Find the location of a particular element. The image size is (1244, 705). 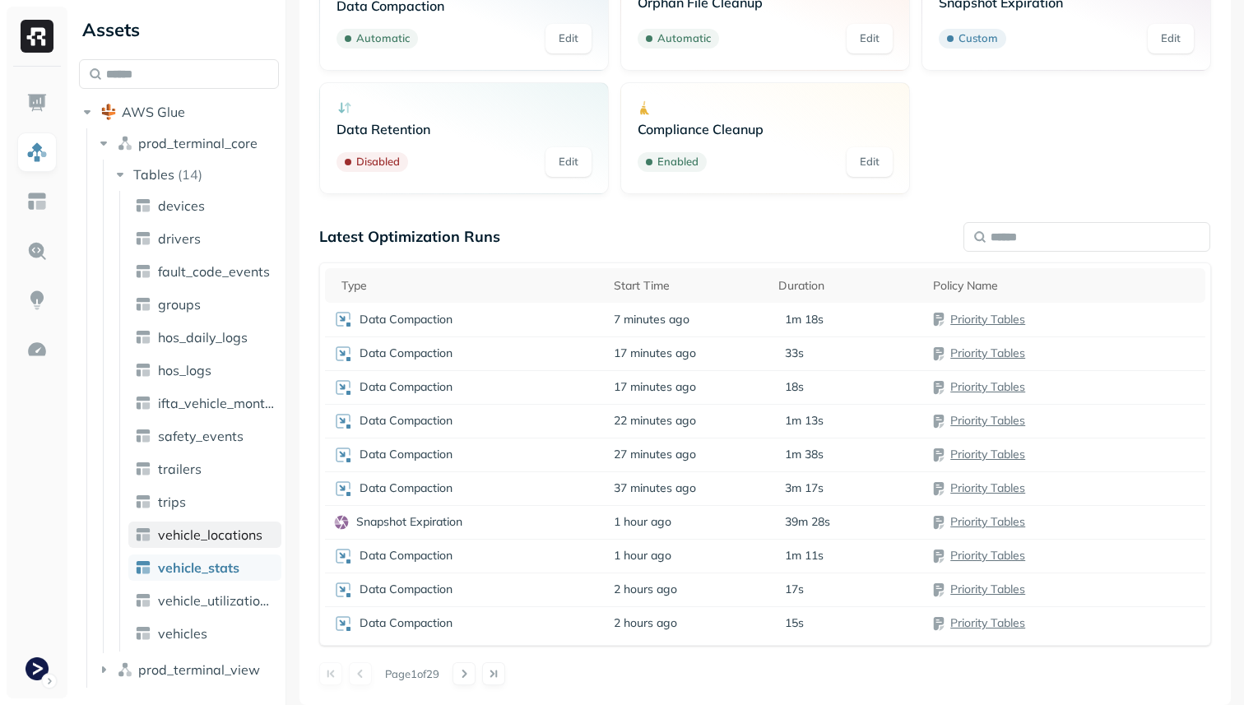

p: 17s is located at coordinates (794, 589).